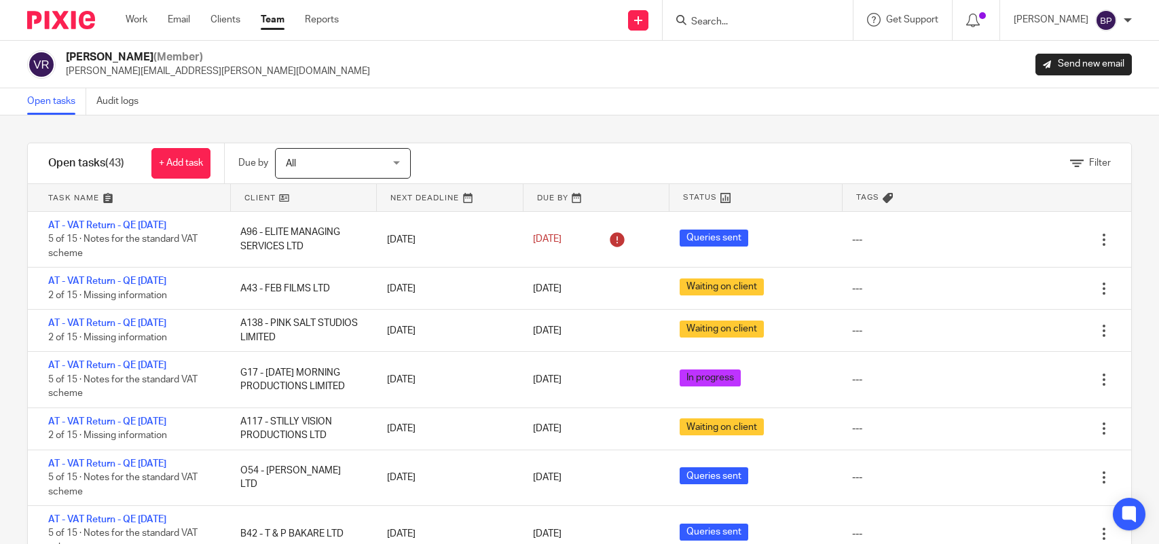 Image resolution: width=1159 pixels, height=544 pixels. What do you see at coordinates (179, 20) in the screenshot?
I see `a: Email` at bounding box center [179, 20].